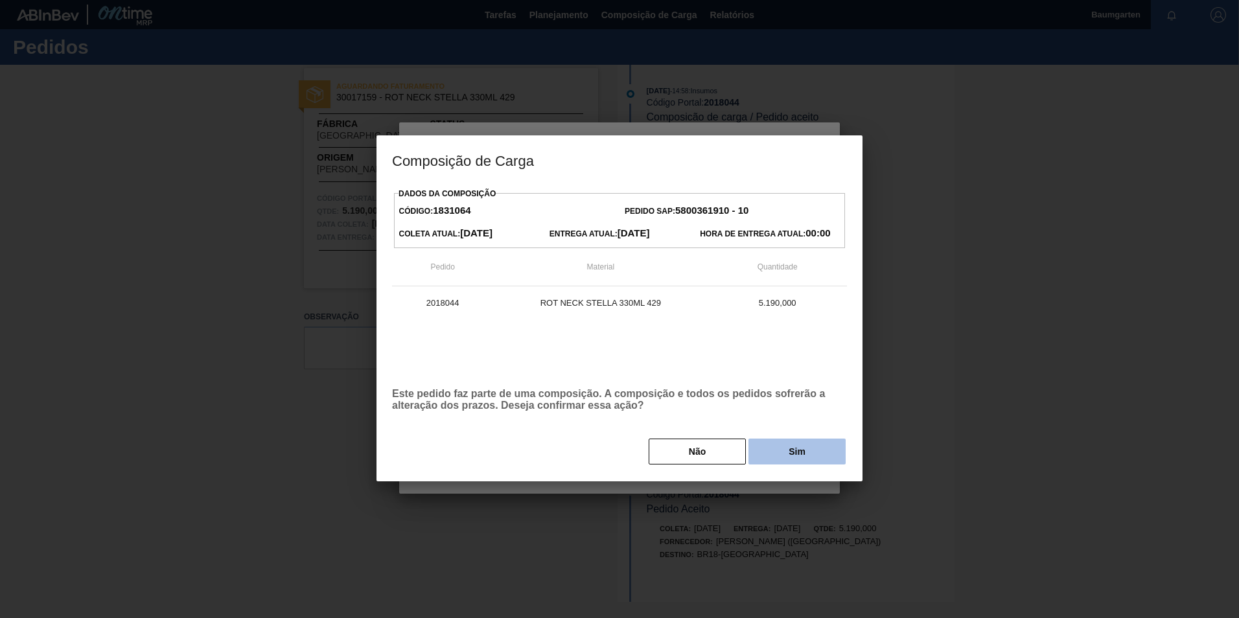  Describe the element at coordinates (620, 400) in the screenshot. I see `p: Este pedido faz parte de uma composição. A composição e todos os pedidos sofrerão a alteração dos...` at that location.